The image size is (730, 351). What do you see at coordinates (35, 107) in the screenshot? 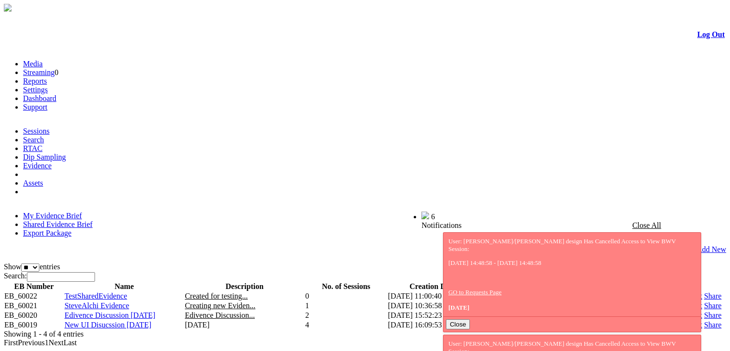
I see `a: Support` at bounding box center [35, 107].